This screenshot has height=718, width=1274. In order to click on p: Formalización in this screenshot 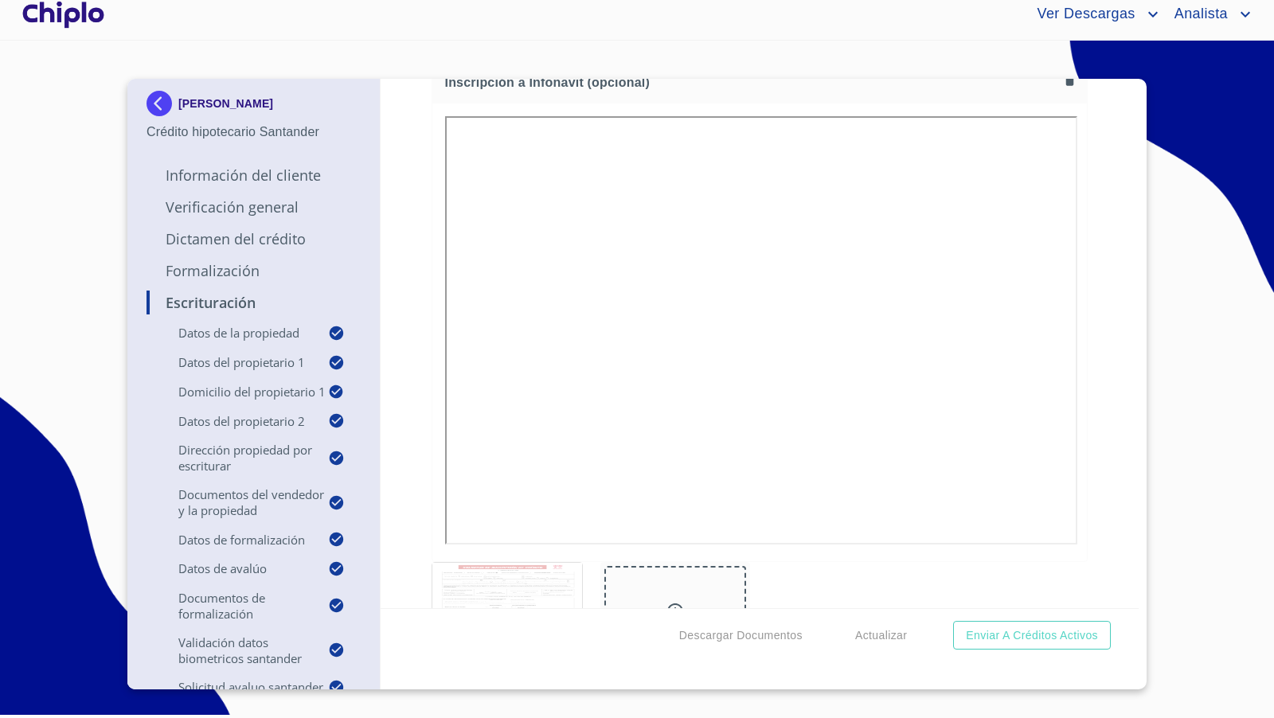, I will do `click(253, 271)`.